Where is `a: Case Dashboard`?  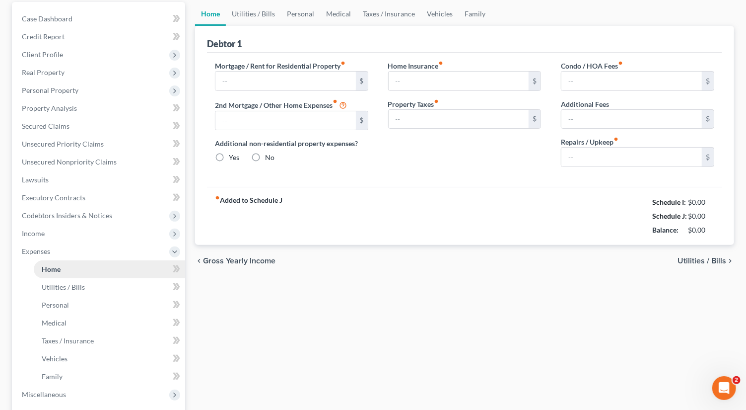 a: Case Dashboard is located at coordinates (99, 19).